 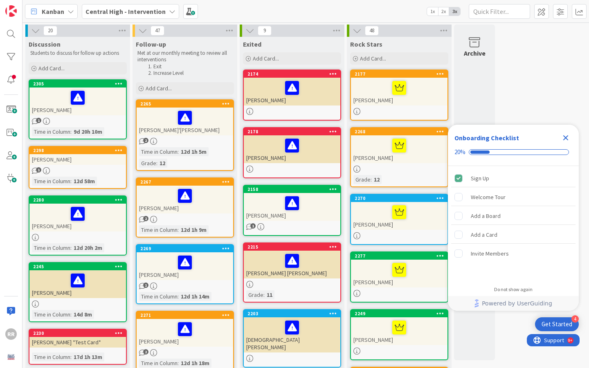 I want to click on div: 12d 1h 18m, so click(x=195, y=363).